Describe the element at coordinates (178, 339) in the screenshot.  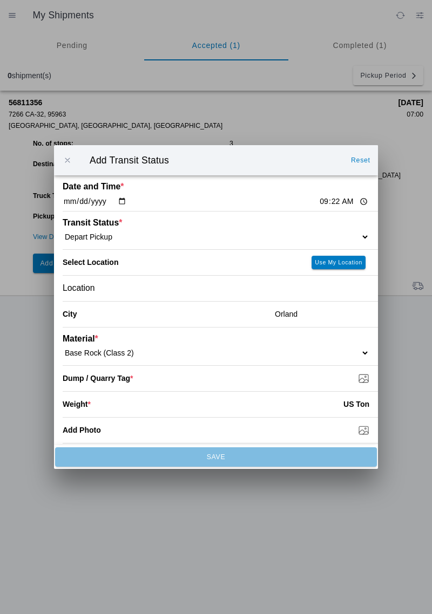
I see `ion-label: Material` at that location.